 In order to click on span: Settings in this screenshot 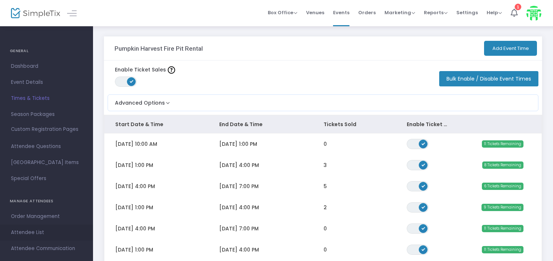, I will do `click(467, 12)`.